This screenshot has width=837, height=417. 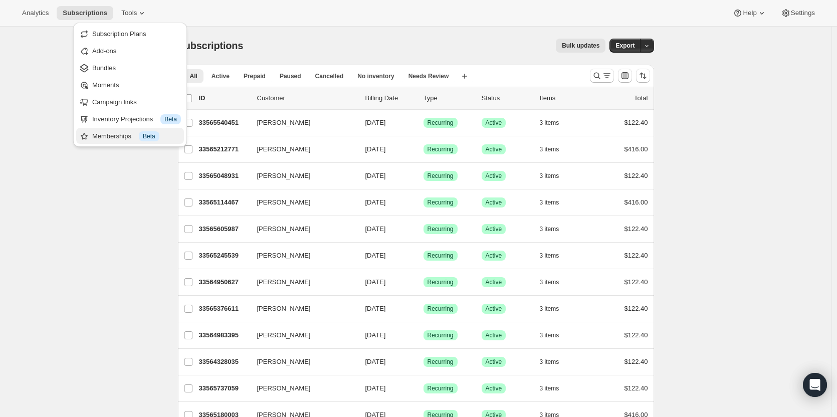 I want to click on span: Moments, so click(x=105, y=85).